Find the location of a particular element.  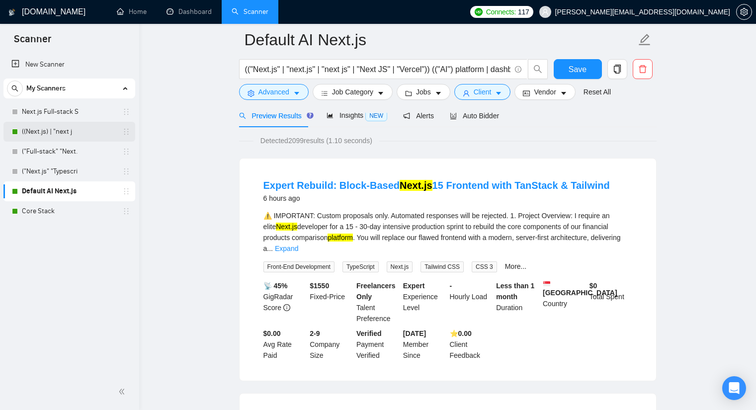

a: Reset All is located at coordinates (597, 92).